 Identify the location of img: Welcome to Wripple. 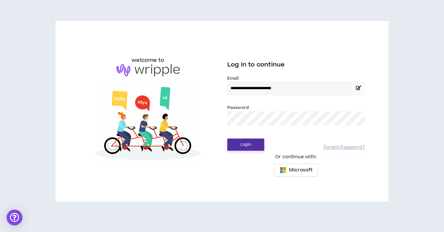
(148, 125).